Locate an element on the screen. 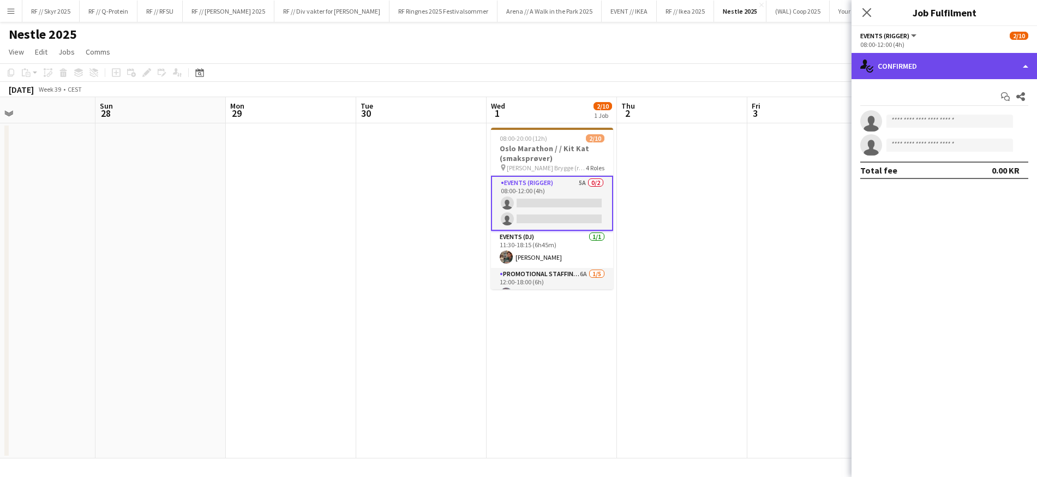 The width and height of the screenshot is (1037, 477). span: 28 is located at coordinates (105, 113).